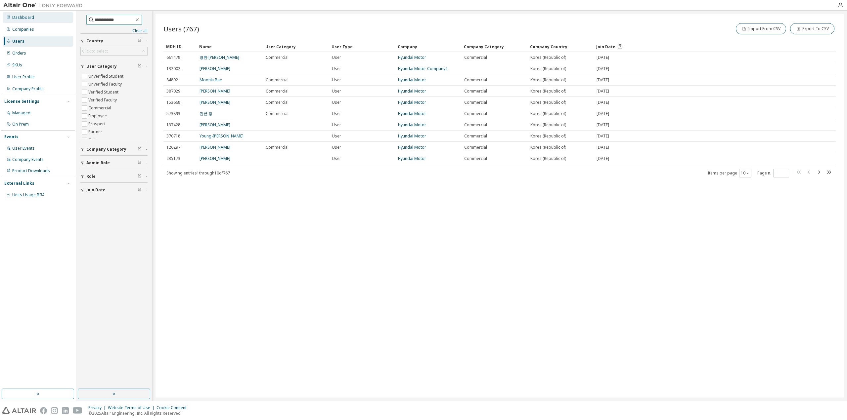 This screenshot has height=420, width=847. Describe the element at coordinates (173, 408) in the screenshot. I see `div: Cookie Consent` at that location.